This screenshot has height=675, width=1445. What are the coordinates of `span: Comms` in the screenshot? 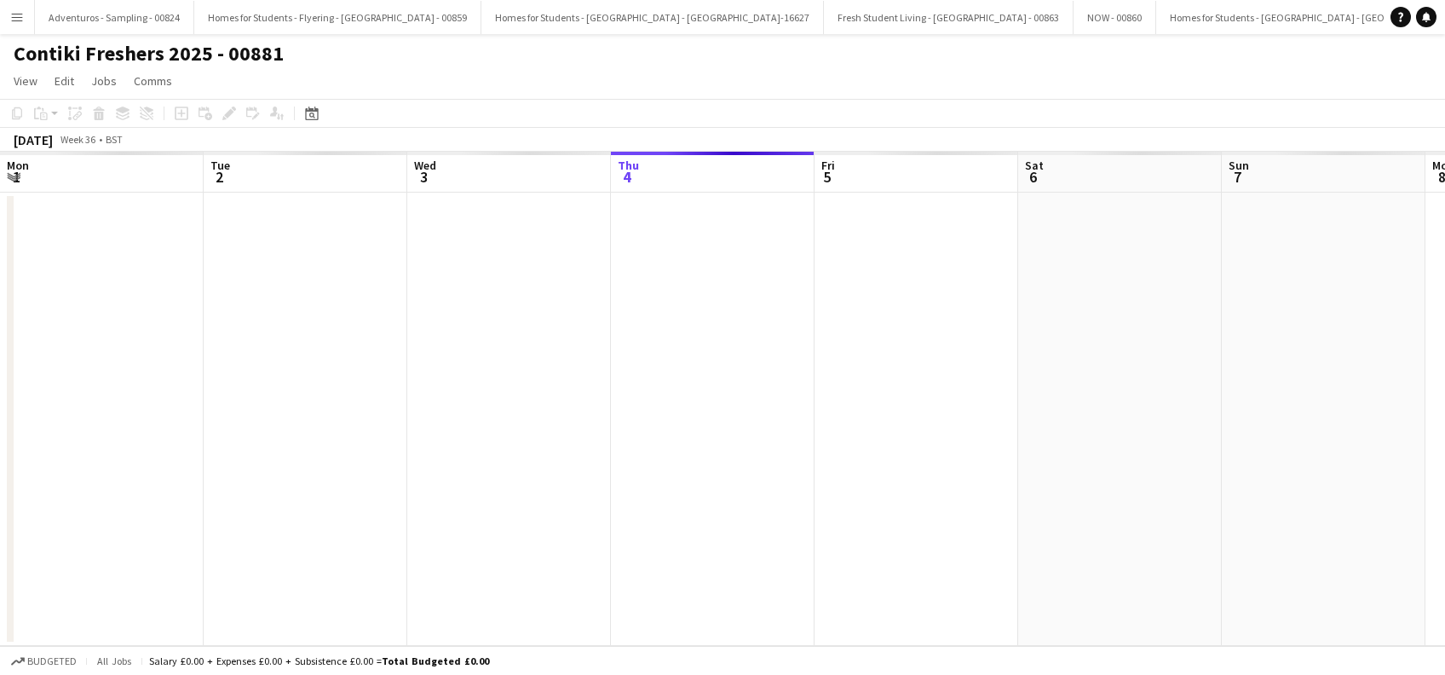 It's located at (152, 81).